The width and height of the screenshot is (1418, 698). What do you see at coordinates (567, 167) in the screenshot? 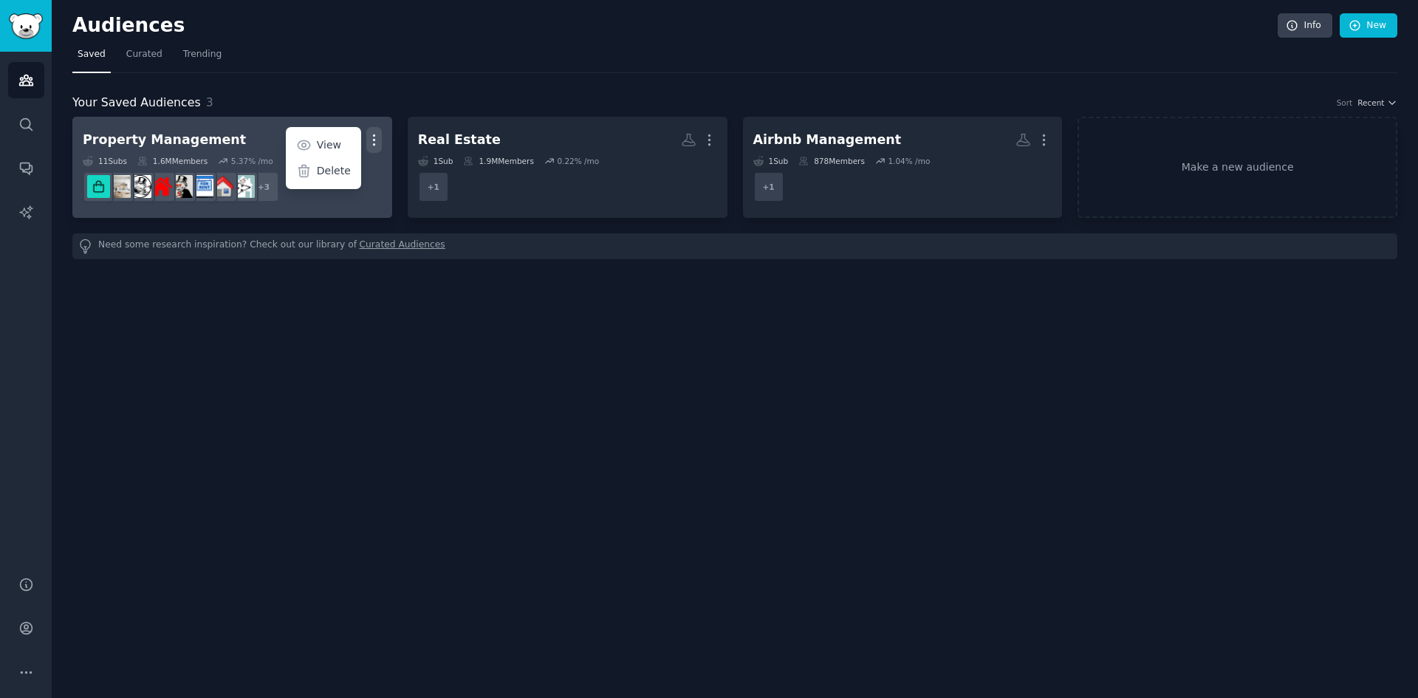
I see `a: Real Estate1Sub1.9MMembers0.22% /mo+1` at bounding box center [567, 167].